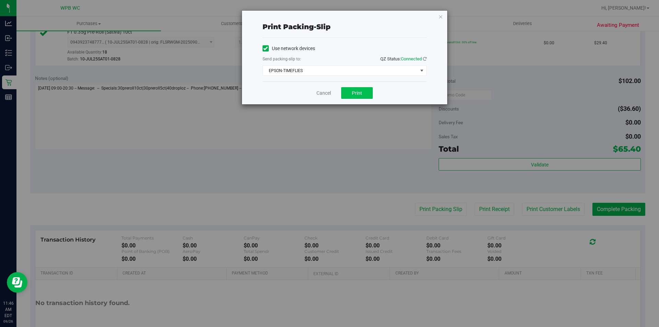  Describe the element at coordinates (340, 71) in the screenshot. I see `span: EPSON-TIMEFLIES` at that location.